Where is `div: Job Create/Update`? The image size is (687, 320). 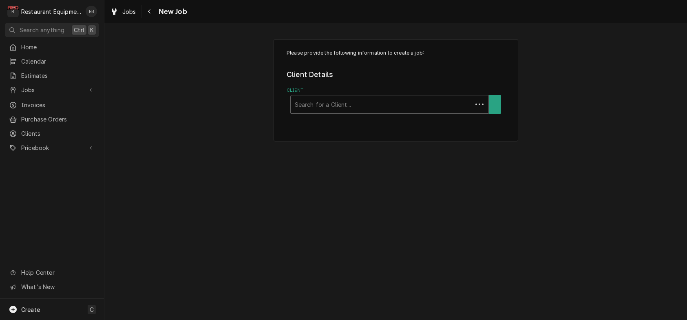
div: Job Create/Update is located at coordinates (396, 90).